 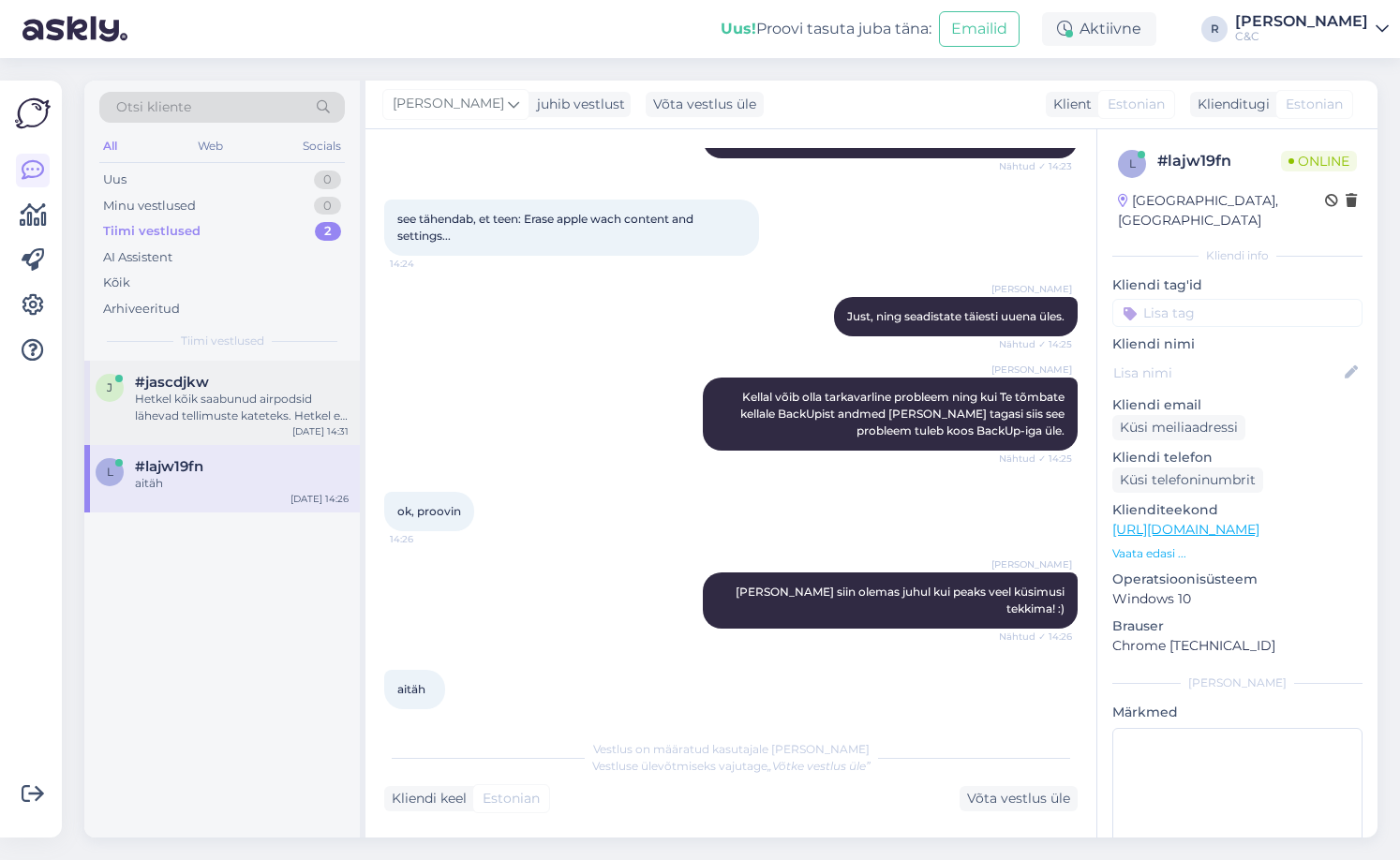 I want to click on p: Kliendi telefon, so click(x=1236, y=457).